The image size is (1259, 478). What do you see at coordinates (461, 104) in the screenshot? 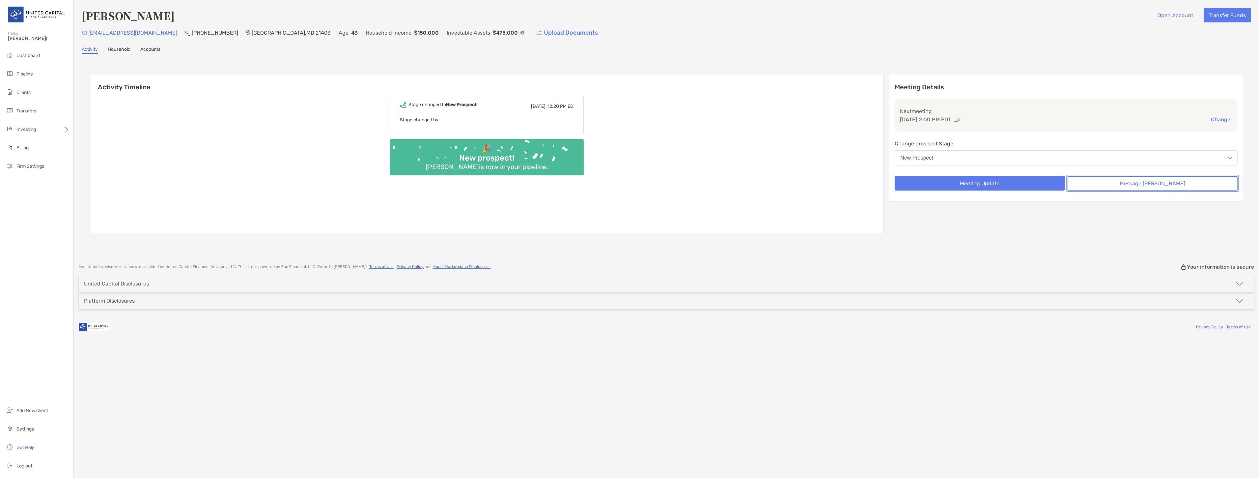
I see `b: New Prospect` at bounding box center [461, 104].